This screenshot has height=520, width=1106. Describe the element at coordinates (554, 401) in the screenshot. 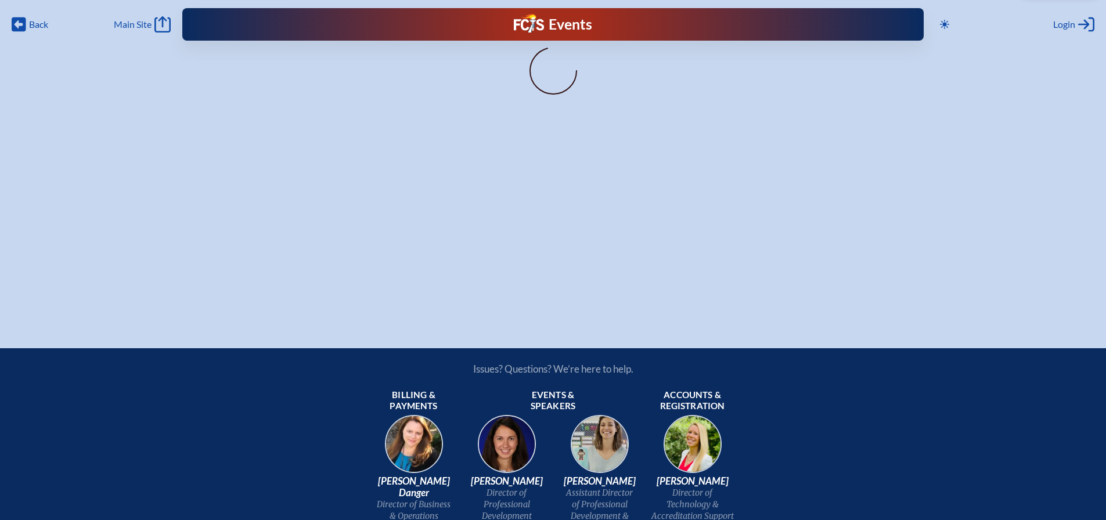

I see `span: Events & speakers` at that location.